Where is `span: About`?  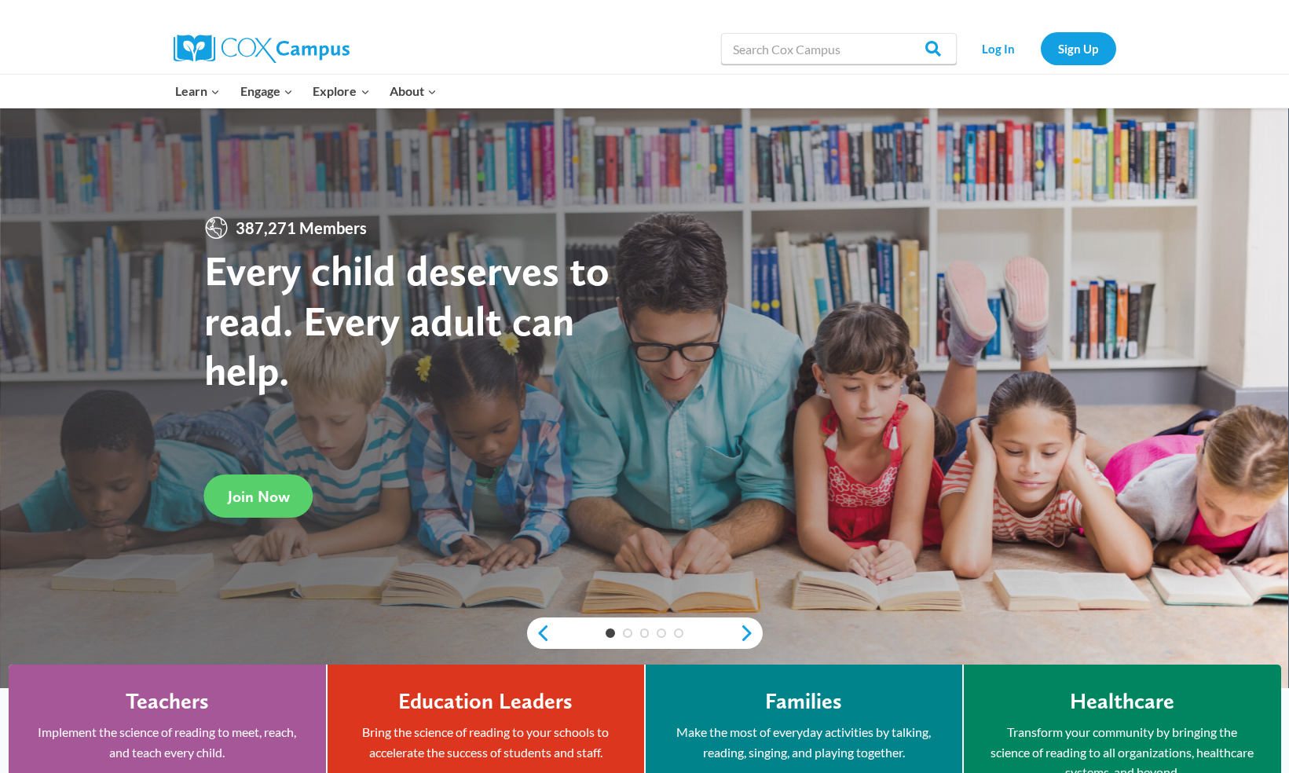 span: About is located at coordinates (413, 91).